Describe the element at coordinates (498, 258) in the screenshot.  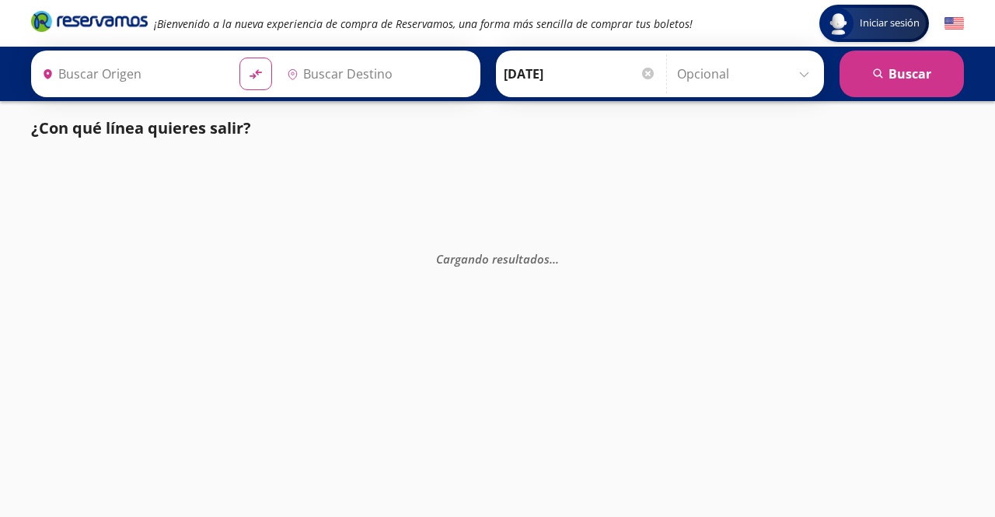
I see `em: Cargando resultados` at that location.